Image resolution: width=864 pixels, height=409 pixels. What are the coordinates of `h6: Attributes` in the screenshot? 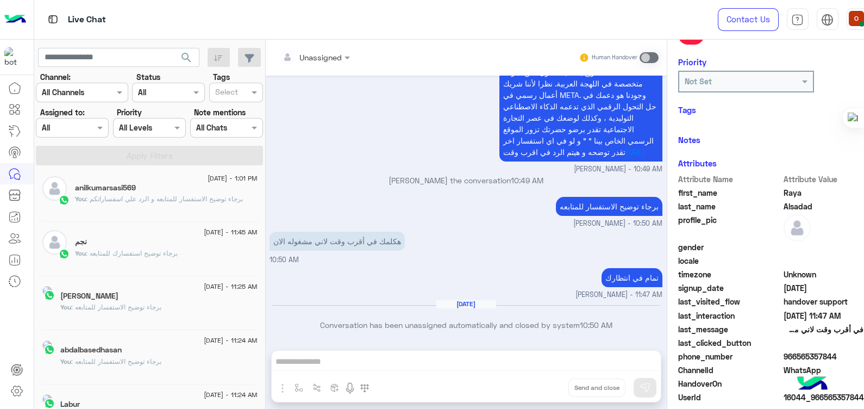 It's located at (697, 163).